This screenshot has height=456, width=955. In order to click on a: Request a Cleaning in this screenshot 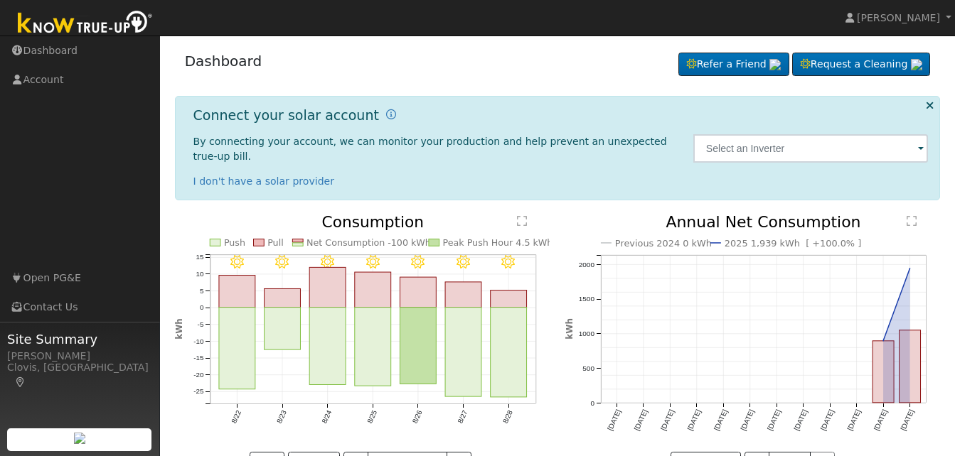, I will do `click(861, 65)`.